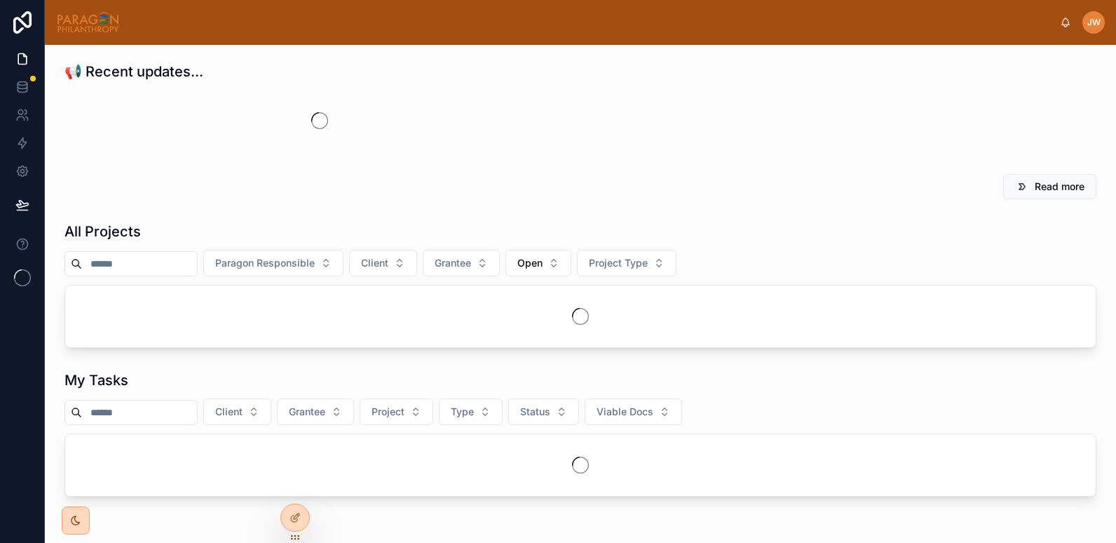  What do you see at coordinates (1049, 186) in the screenshot?
I see `button: Read more` at bounding box center [1049, 186].